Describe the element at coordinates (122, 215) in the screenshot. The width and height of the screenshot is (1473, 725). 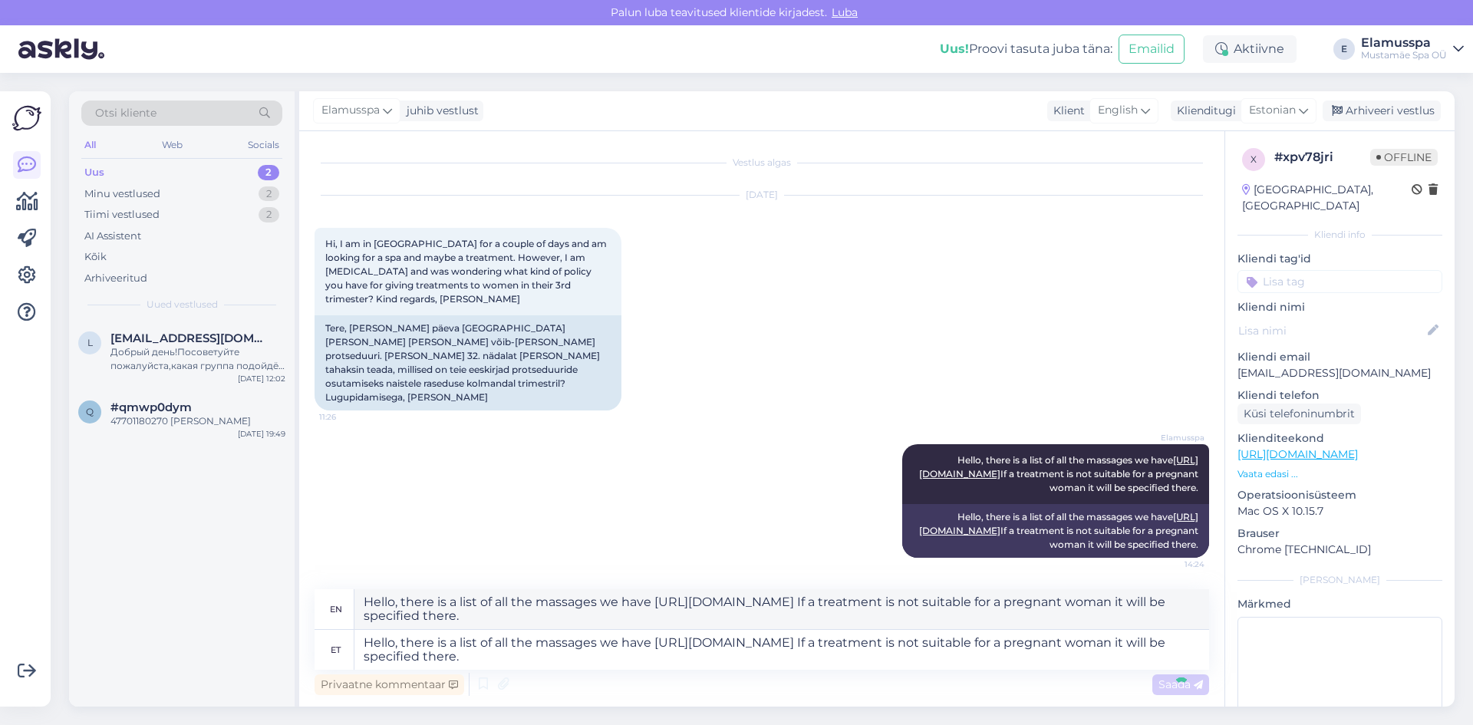
I see `div: Tiimi vestlused` at that location.